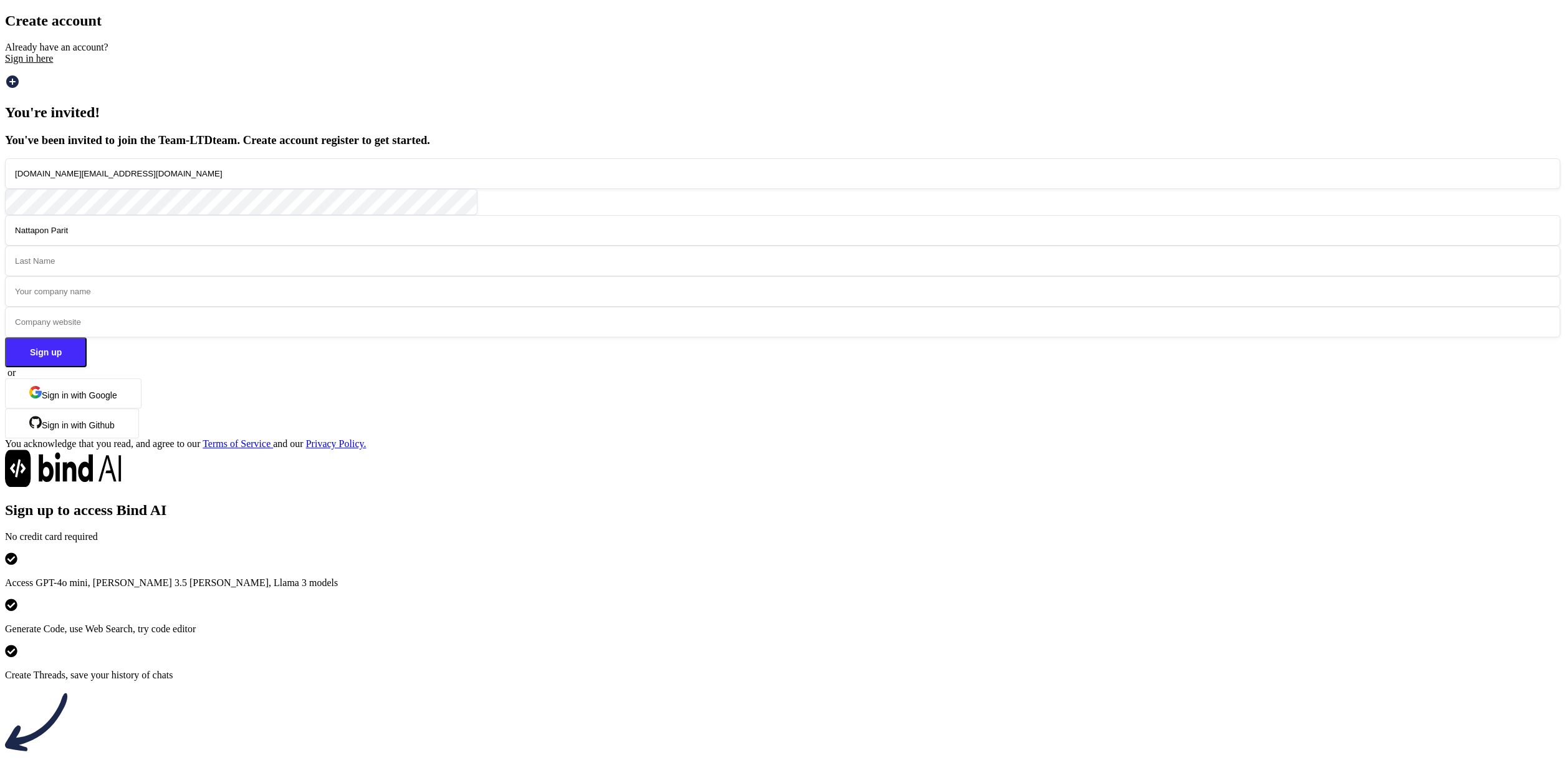 The height and width of the screenshot is (770, 1565). What do you see at coordinates (782, 59) in the screenshot?
I see `div: Sign in here` at bounding box center [782, 59].